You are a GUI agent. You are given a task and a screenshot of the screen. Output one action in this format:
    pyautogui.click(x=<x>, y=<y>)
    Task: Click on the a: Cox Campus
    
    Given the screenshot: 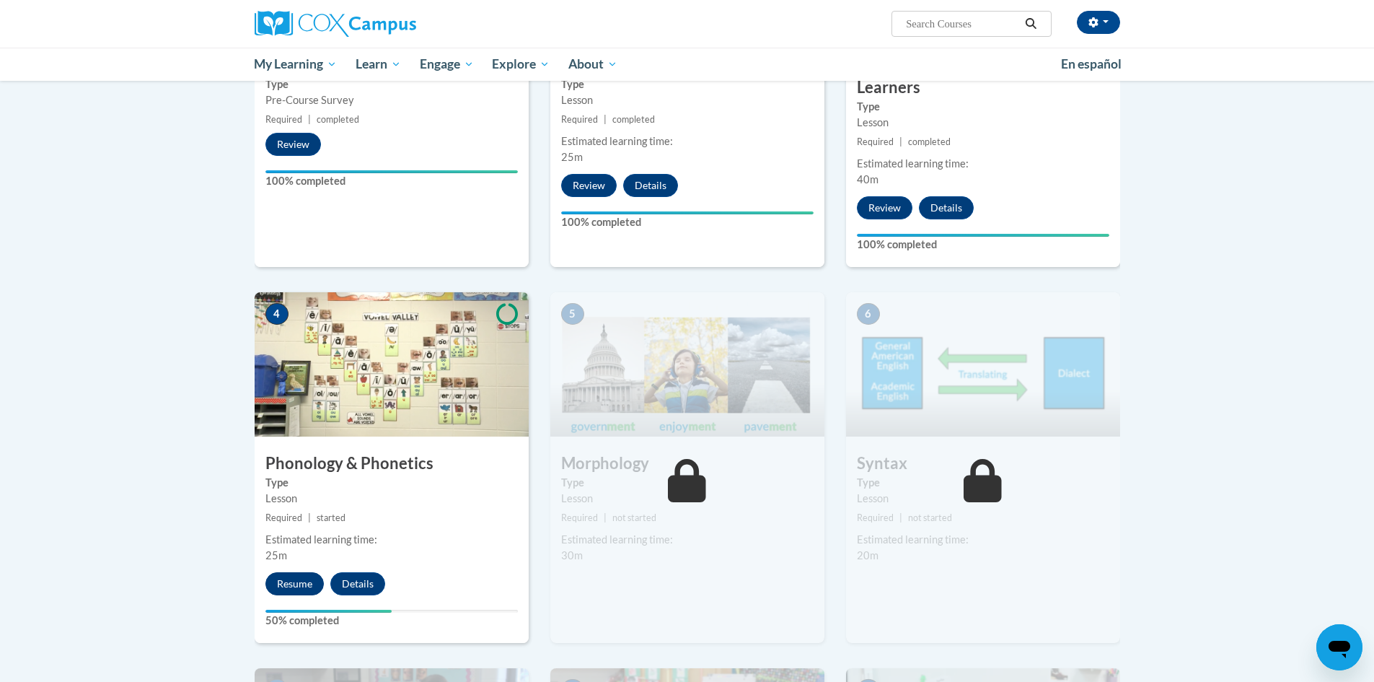 What is the action you would take?
    pyautogui.click(x=392, y=24)
    